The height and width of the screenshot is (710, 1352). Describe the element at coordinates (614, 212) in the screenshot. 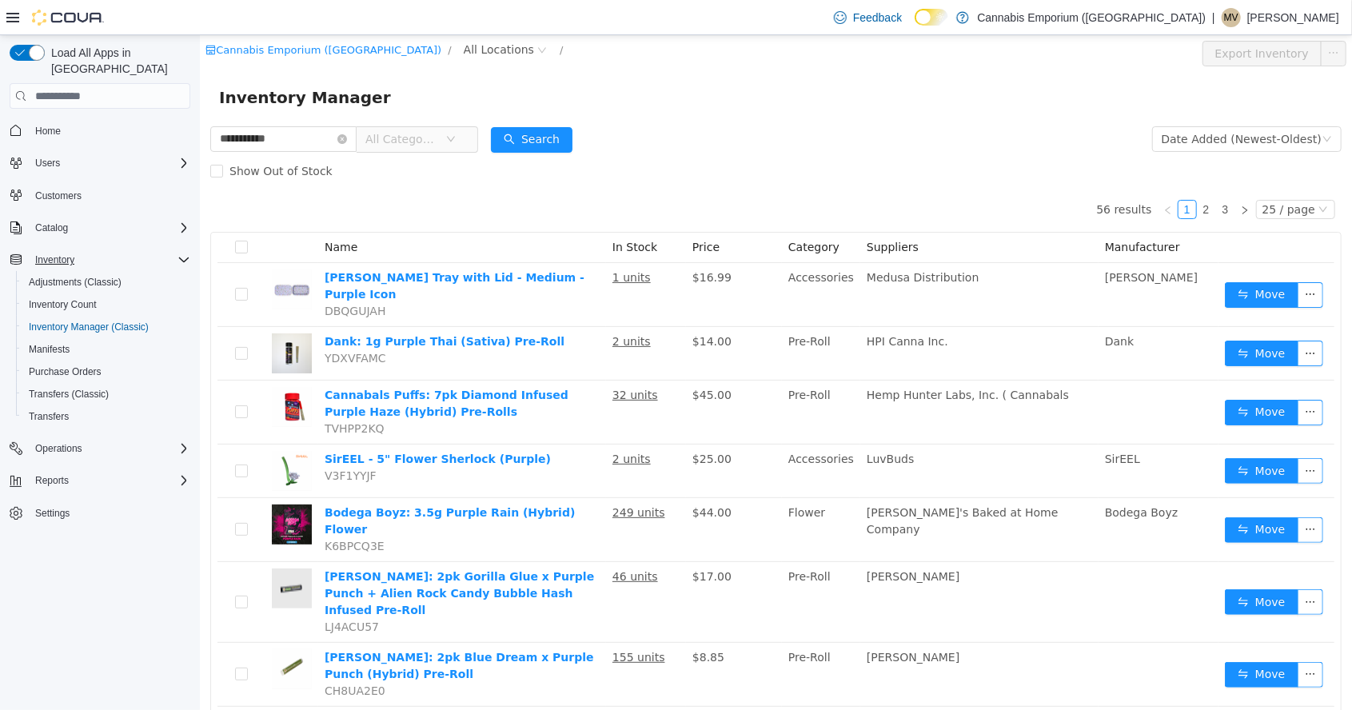

I see `span: Category` at that location.